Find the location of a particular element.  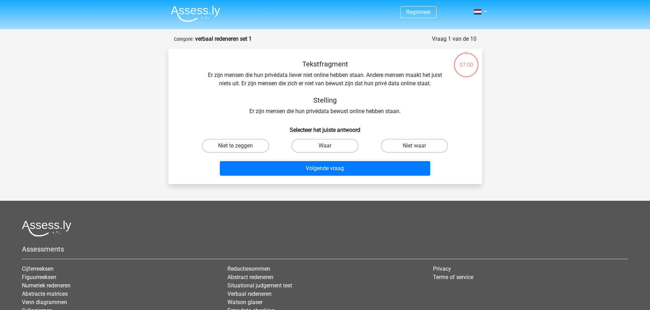

label: Niet waar is located at coordinates (414, 146).